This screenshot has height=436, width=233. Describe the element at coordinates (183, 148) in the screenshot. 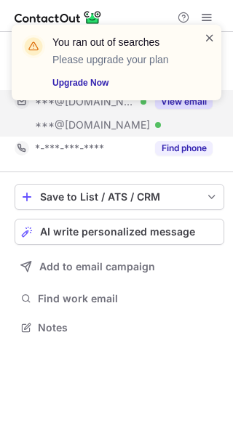

I see `button: Reveal Button` at that location.